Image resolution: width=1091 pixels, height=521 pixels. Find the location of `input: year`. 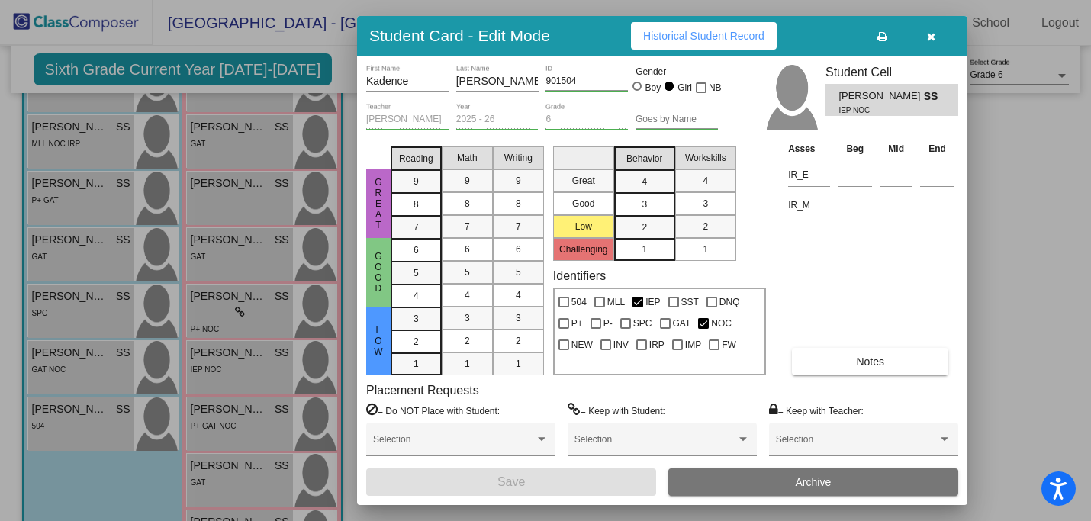

input: year is located at coordinates (498, 120).